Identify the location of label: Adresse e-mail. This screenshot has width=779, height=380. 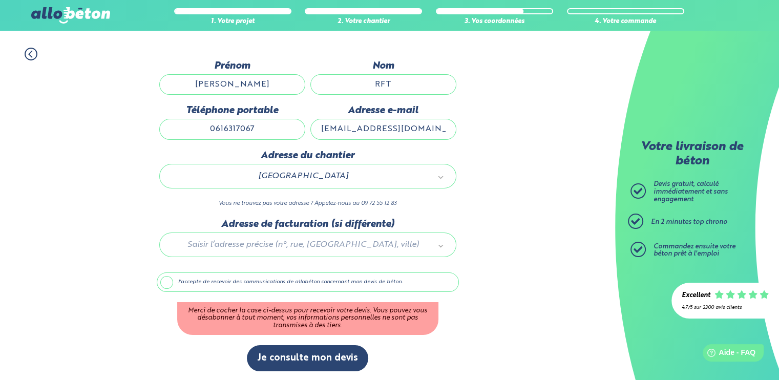
(383, 111).